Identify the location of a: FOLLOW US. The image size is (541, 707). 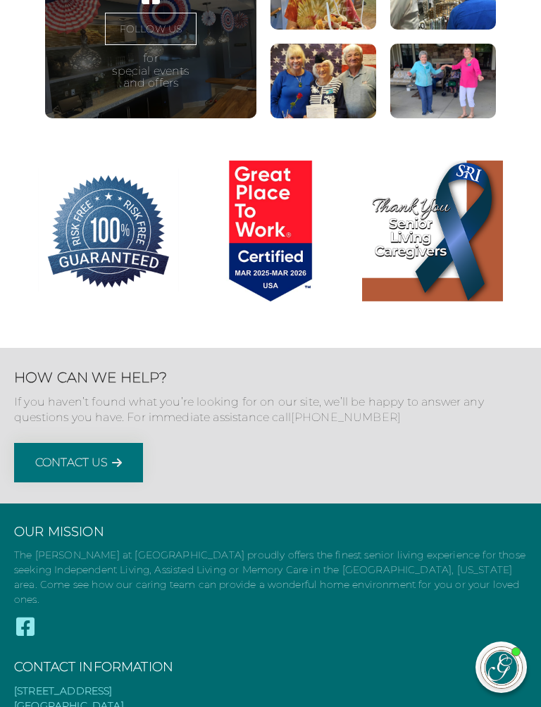
(151, 29).